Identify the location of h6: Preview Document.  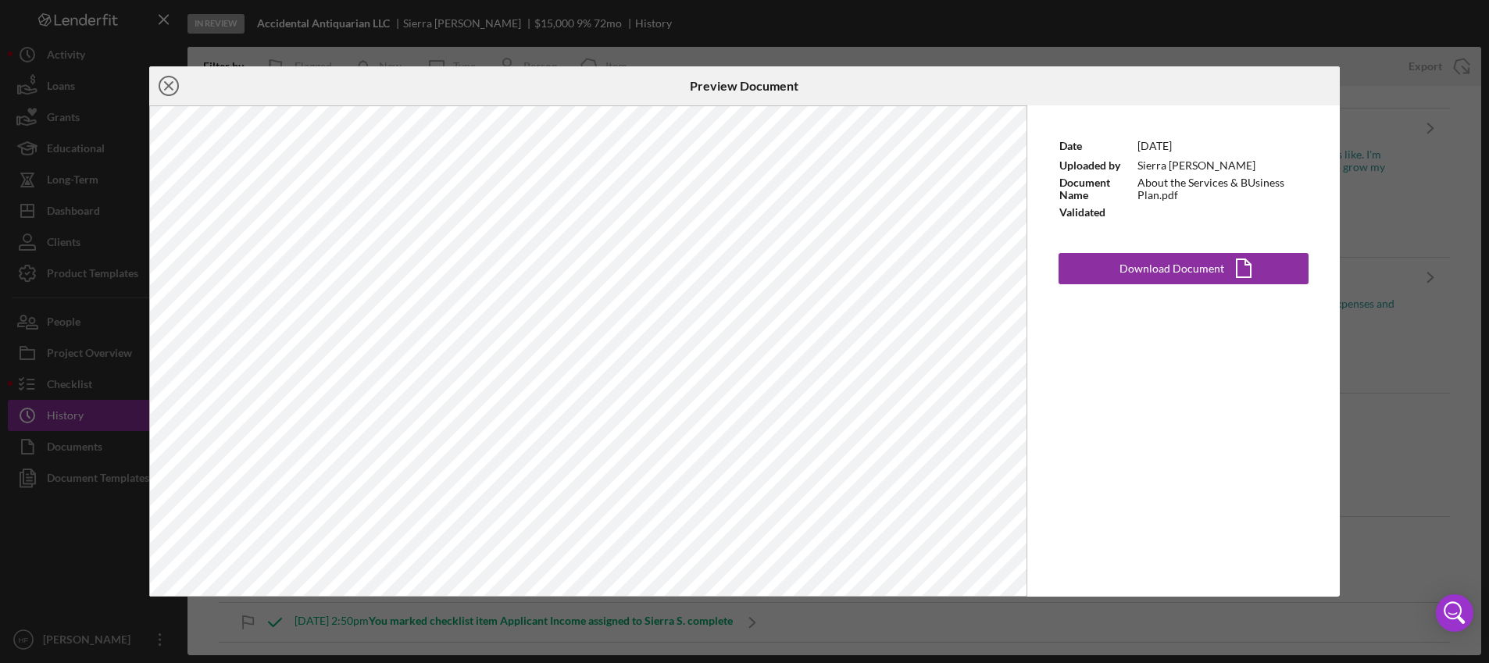
(744, 86).